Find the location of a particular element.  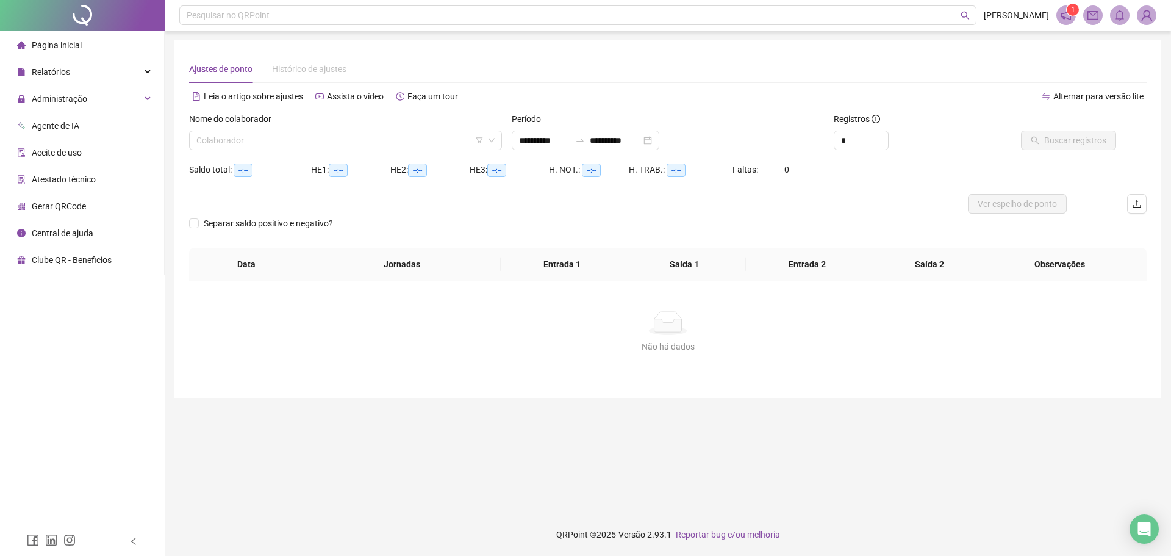

span: history is located at coordinates (400, 96).